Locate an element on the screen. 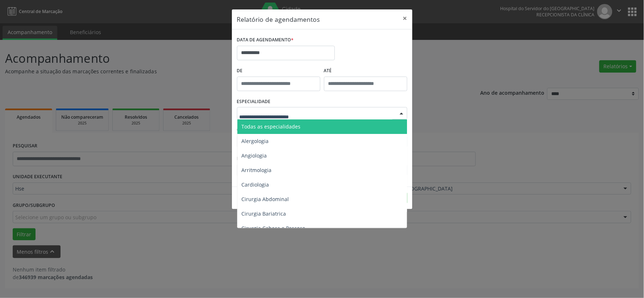 This screenshot has width=644, height=298. span: Alergologia is located at coordinates (255, 141).